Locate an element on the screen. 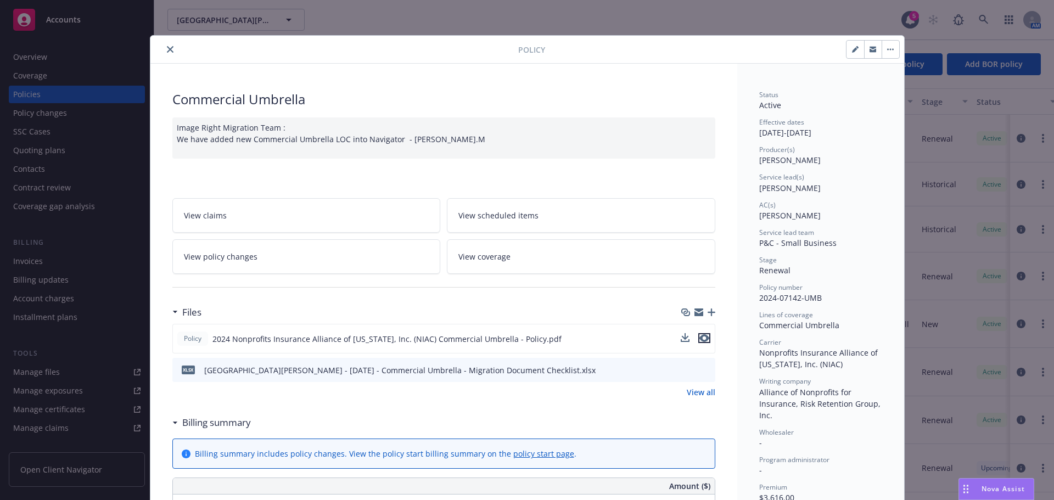 This screenshot has width=1054, height=500. span: Alliance of Nonprofits for Insurance, Risk Retention Group, Inc. is located at coordinates (821, 403).